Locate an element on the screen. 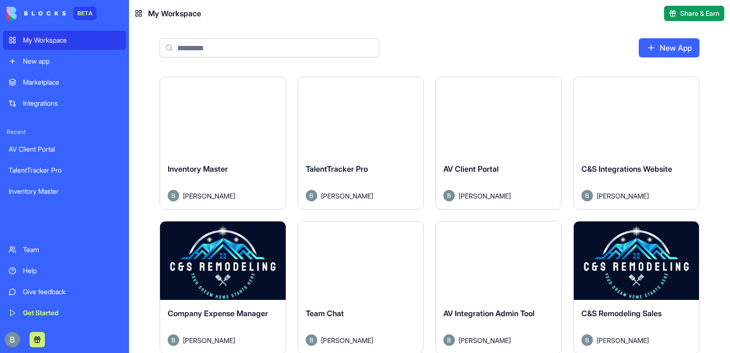  a: Integrations is located at coordinates (64, 103).